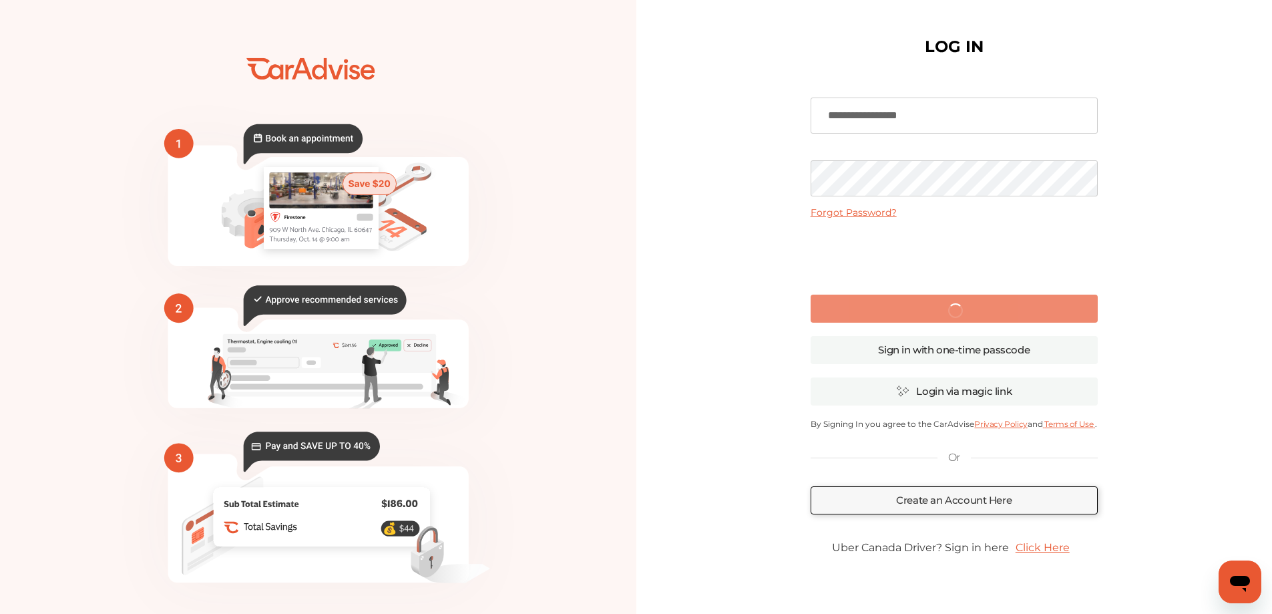 The width and height of the screenshot is (1272, 614). Describe the element at coordinates (954, 391) in the screenshot. I see `a: Login via magic link` at that location.